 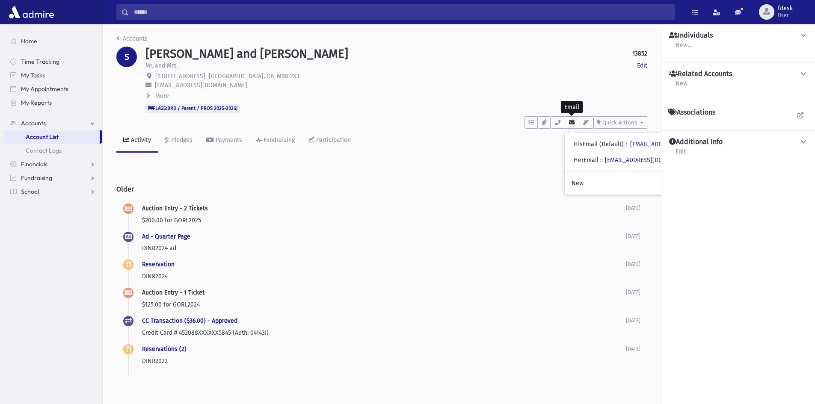 What do you see at coordinates (53, 103) in the screenshot?
I see `a: My Reports` at bounding box center [53, 103].